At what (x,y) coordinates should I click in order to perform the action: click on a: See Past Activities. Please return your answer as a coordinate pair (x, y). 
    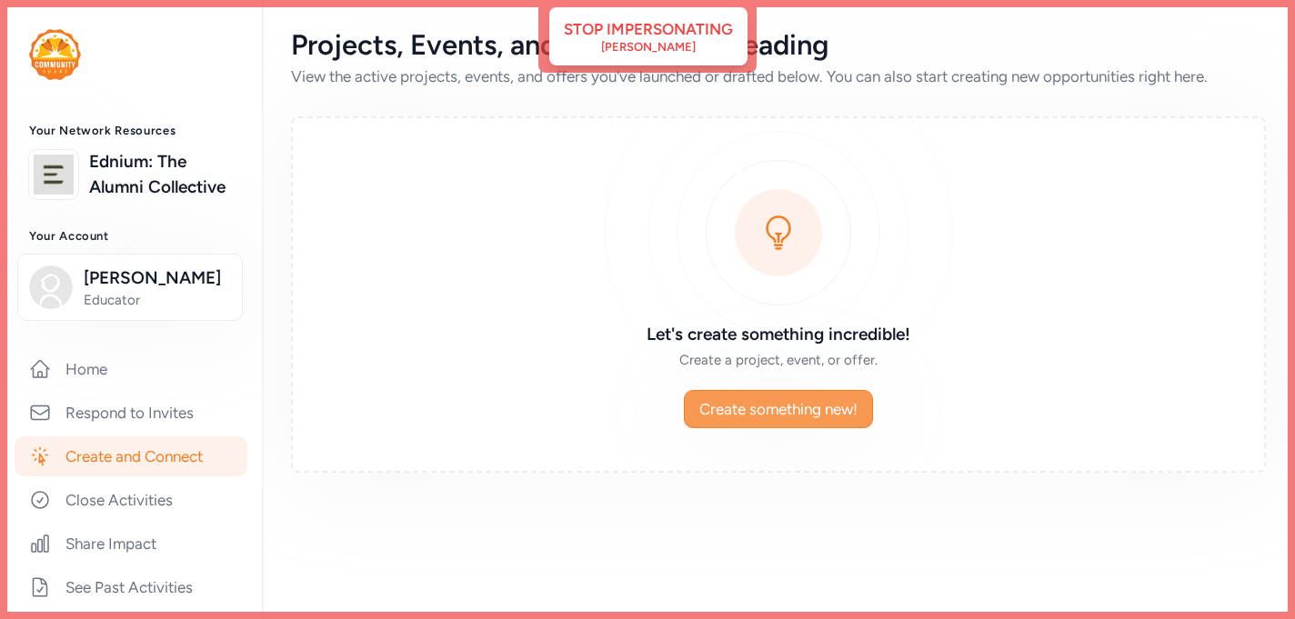
    Looking at the image, I should click on (131, 588).